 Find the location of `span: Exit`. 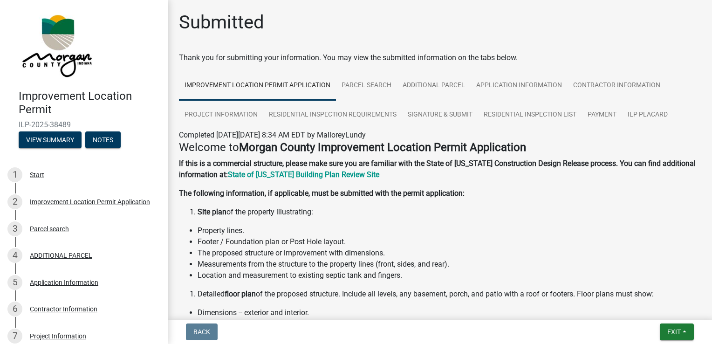

span: Exit is located at coordinates (674, 332).